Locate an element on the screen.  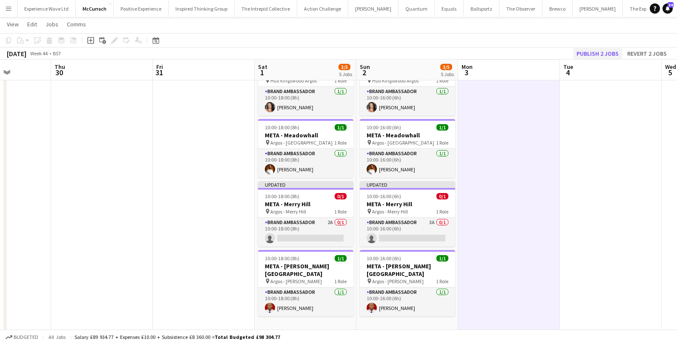
span: 4 is located at coordinates (567, 72).